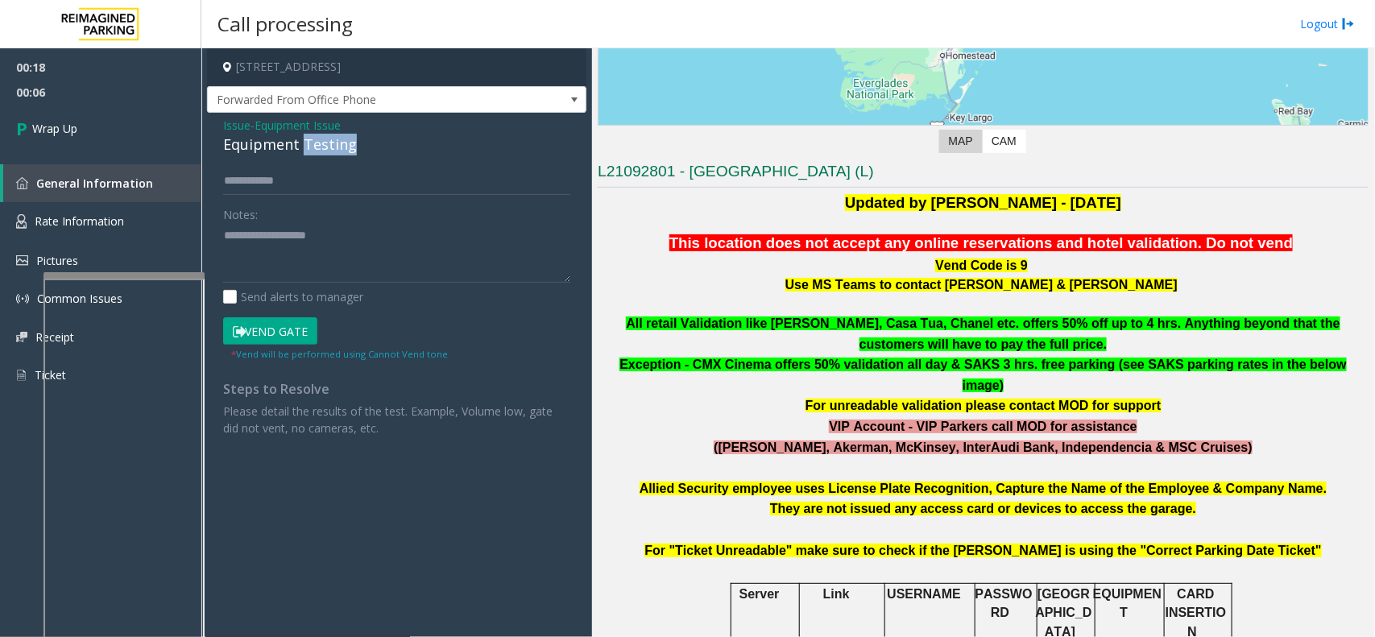 The image size is (1375, 637). I want to click on a: General Information, so click(102, 183).